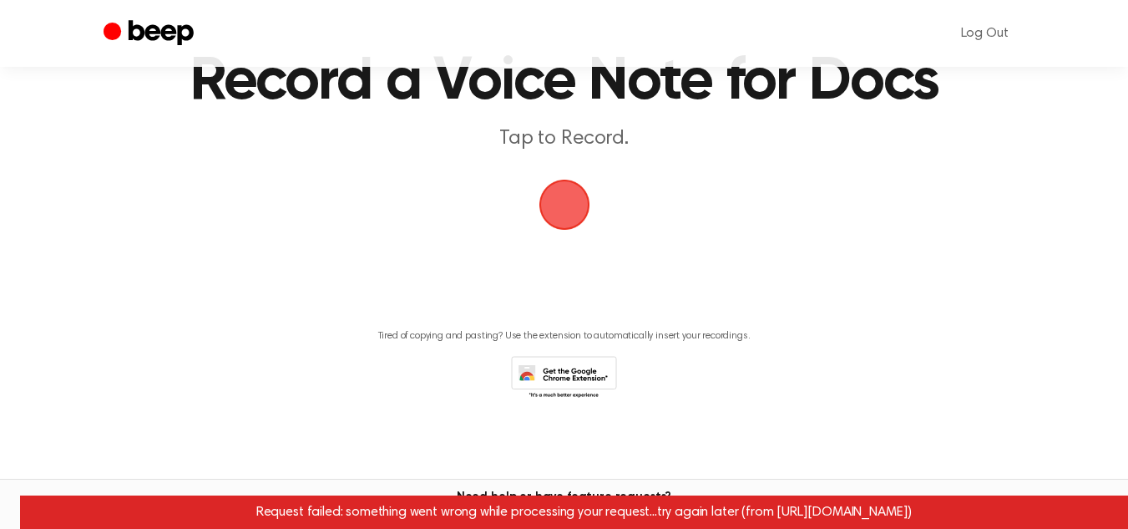 The width and height of the screenshot is (1128, 529). What do you see at coordinates (564, 512) in the screenshot?
I see `span: Contact us` at bounding box center [564, 512].